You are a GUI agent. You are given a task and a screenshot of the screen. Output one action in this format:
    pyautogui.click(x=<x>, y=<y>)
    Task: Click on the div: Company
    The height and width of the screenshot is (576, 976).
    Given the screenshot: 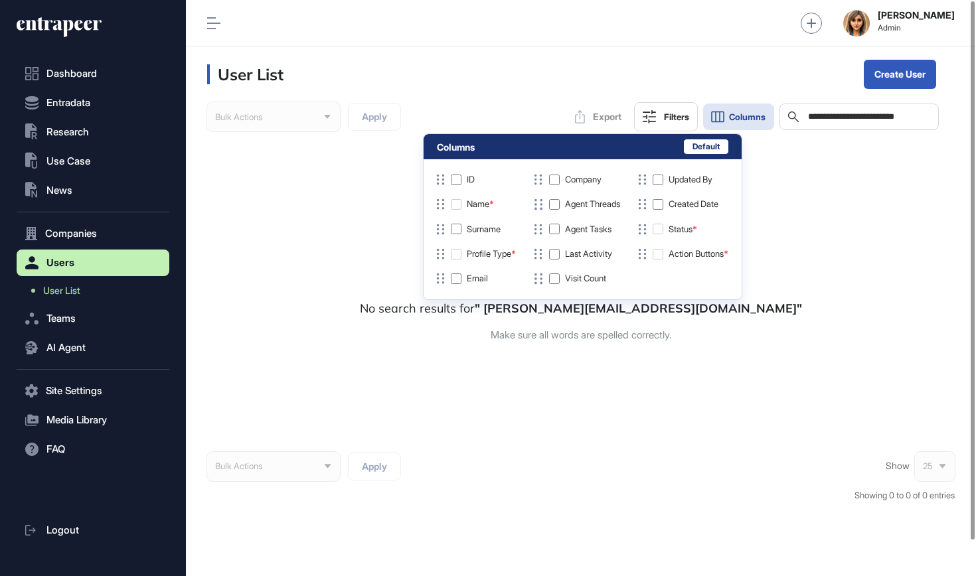 What is the action you would take?
    pyautogui.click(x=583, y=179)
    